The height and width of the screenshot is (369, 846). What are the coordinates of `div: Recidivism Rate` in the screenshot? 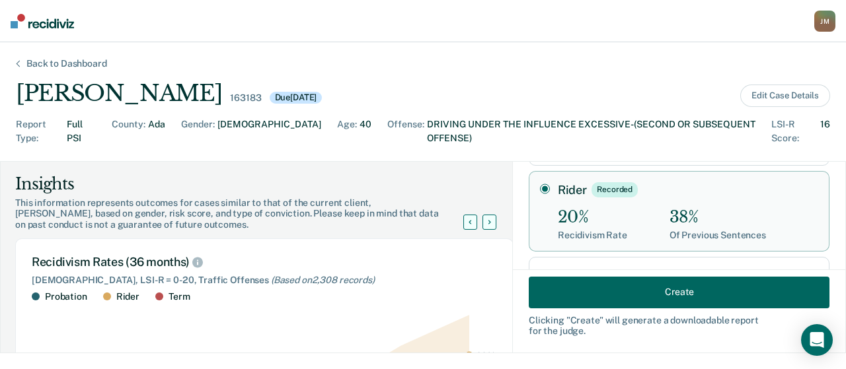 It's located at (592, 235).